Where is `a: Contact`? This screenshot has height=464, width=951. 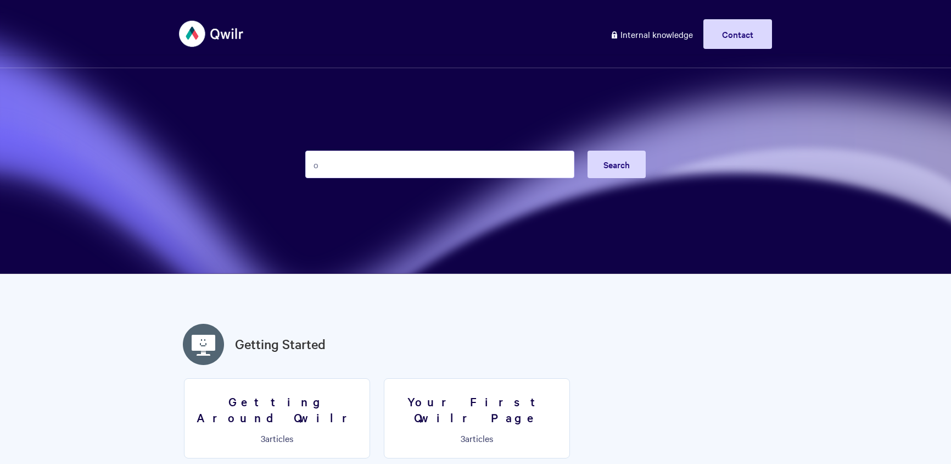 a: Contact is located at coordinates (738, 34).